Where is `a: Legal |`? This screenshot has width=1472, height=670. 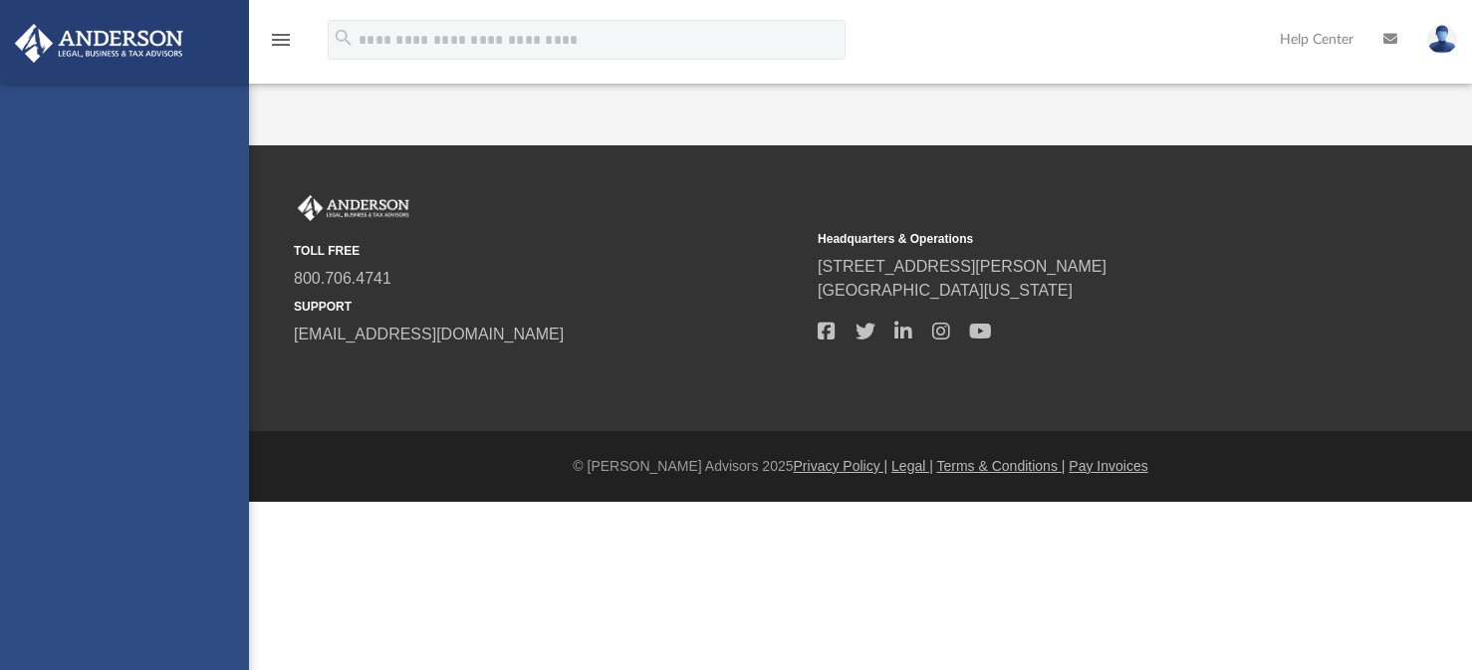 a: Legal | is located at coordinates (912, 466).